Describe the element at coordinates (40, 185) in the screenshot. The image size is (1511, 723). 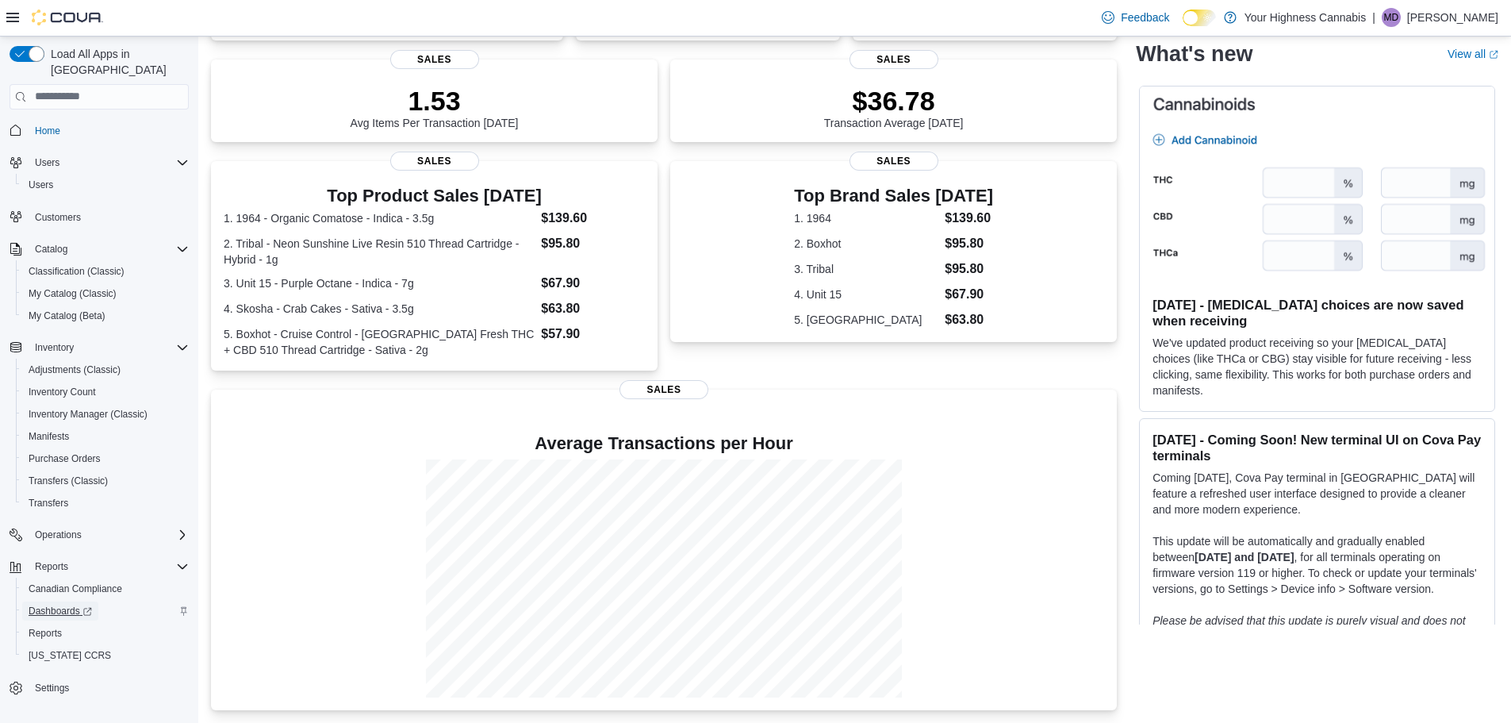
I see `a: Users` at that location.